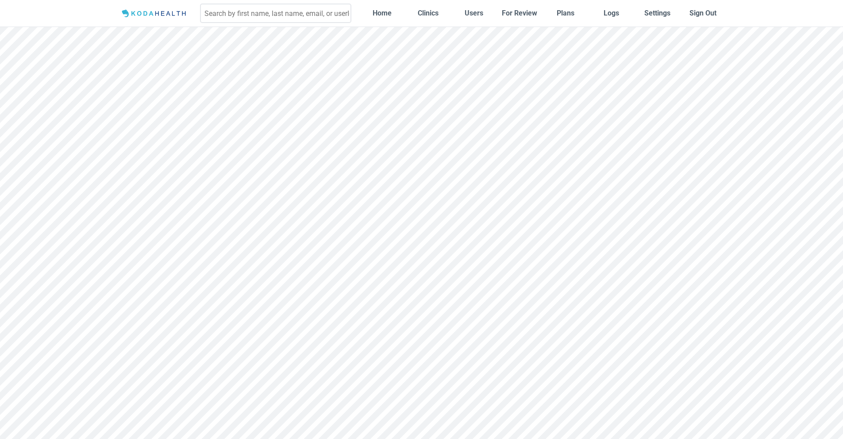  What do you see at coordinates (474, 13) in the screenshot?
I see `a: Users` at bounding box center [474, 13].